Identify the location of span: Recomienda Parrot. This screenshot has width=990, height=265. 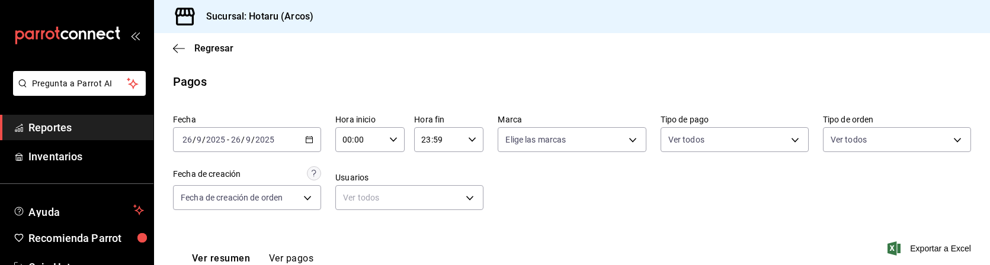
(86, 238).